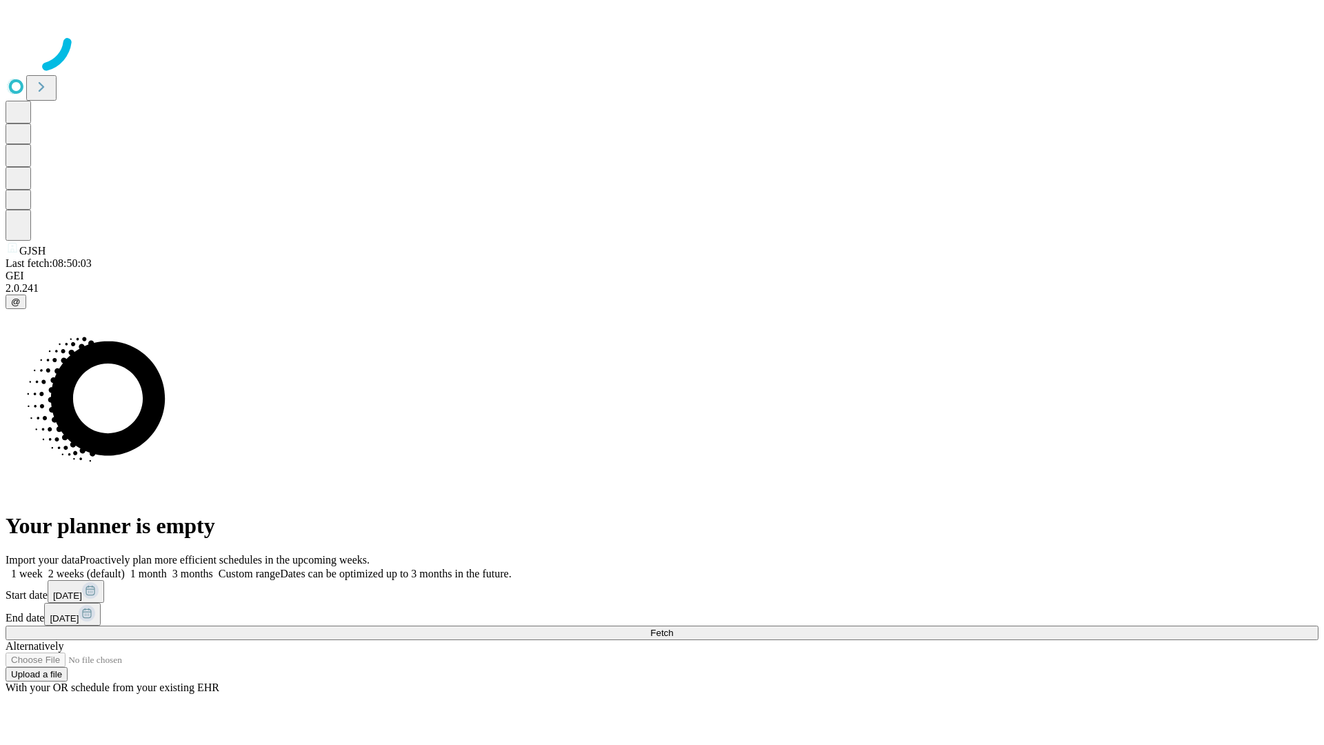  Describe the element at coordinates (192, 573) in the screenshot. I see `span: 3 months` at that location.